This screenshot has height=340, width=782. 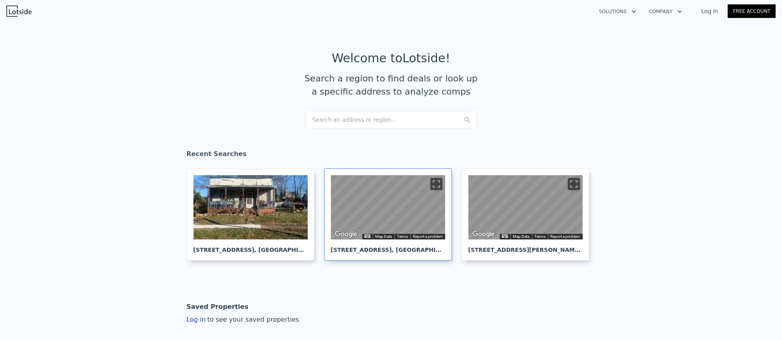 What do you see at coordinates (19, 11) in the screenshot?
I see `img: Lotside` at bounding box center [19, 11].